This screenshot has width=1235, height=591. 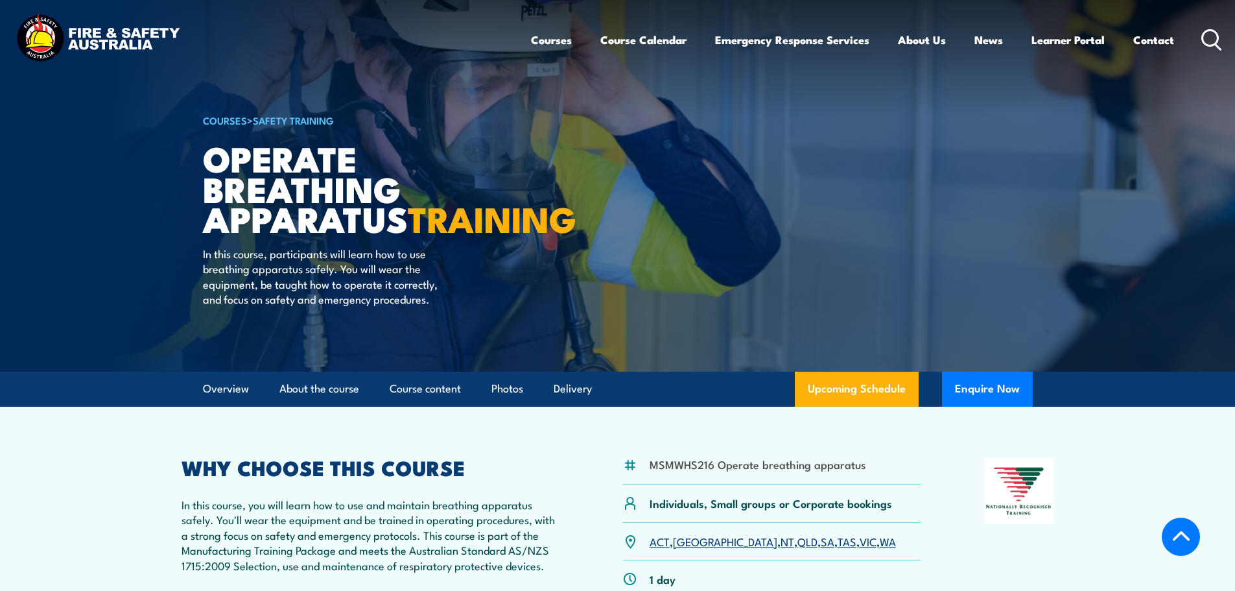 I want to click on p: In this course, you will learn how to use and maintain breathing apparatus safely. You'll wear th..., so click(x=371, y=534).